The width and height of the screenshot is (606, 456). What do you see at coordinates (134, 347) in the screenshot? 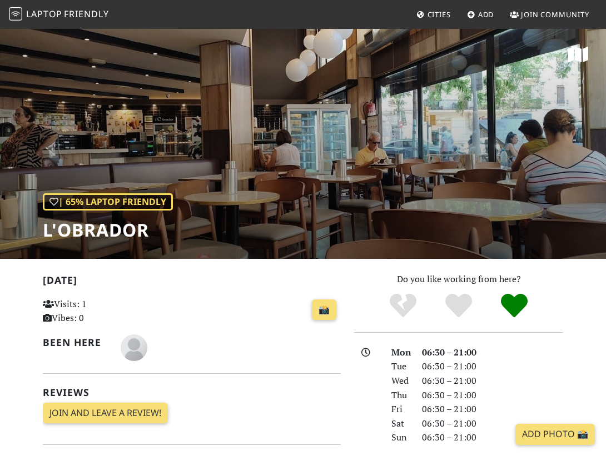
I see `span: Bran P` at bounding box center [134, 347].